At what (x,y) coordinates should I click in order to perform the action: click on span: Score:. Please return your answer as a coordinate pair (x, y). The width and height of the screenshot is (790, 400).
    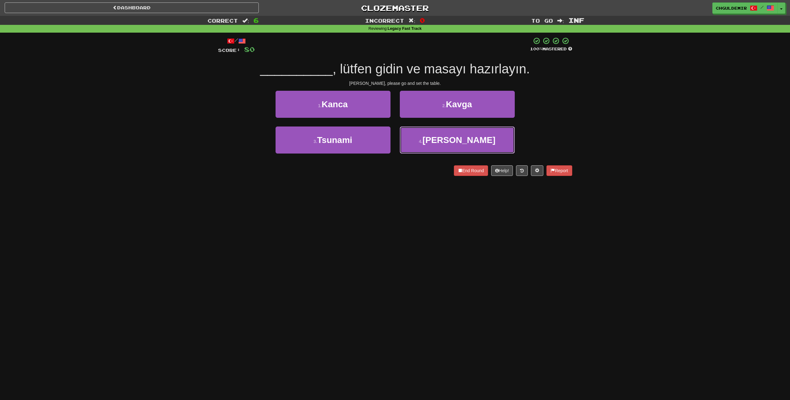
    Looking at the image, I should click on (229, 50).